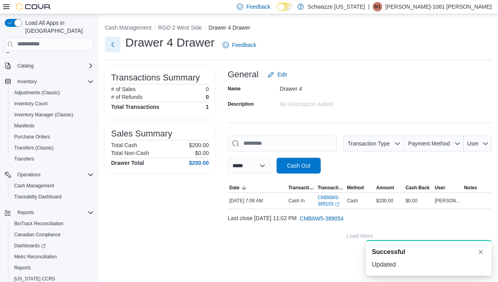 The height and width of the screenshot is (282, 498). Describe the element at coordinates (234, 187) in the screenshot. I see `span: Date` at that location.